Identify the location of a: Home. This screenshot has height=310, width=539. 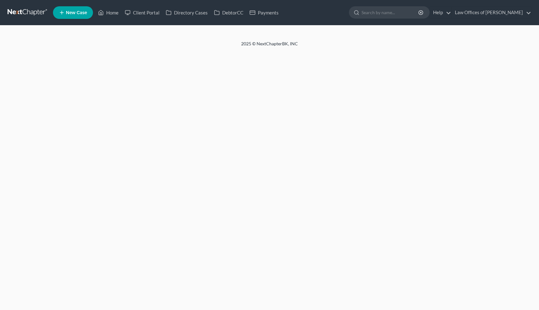
(108, 13).